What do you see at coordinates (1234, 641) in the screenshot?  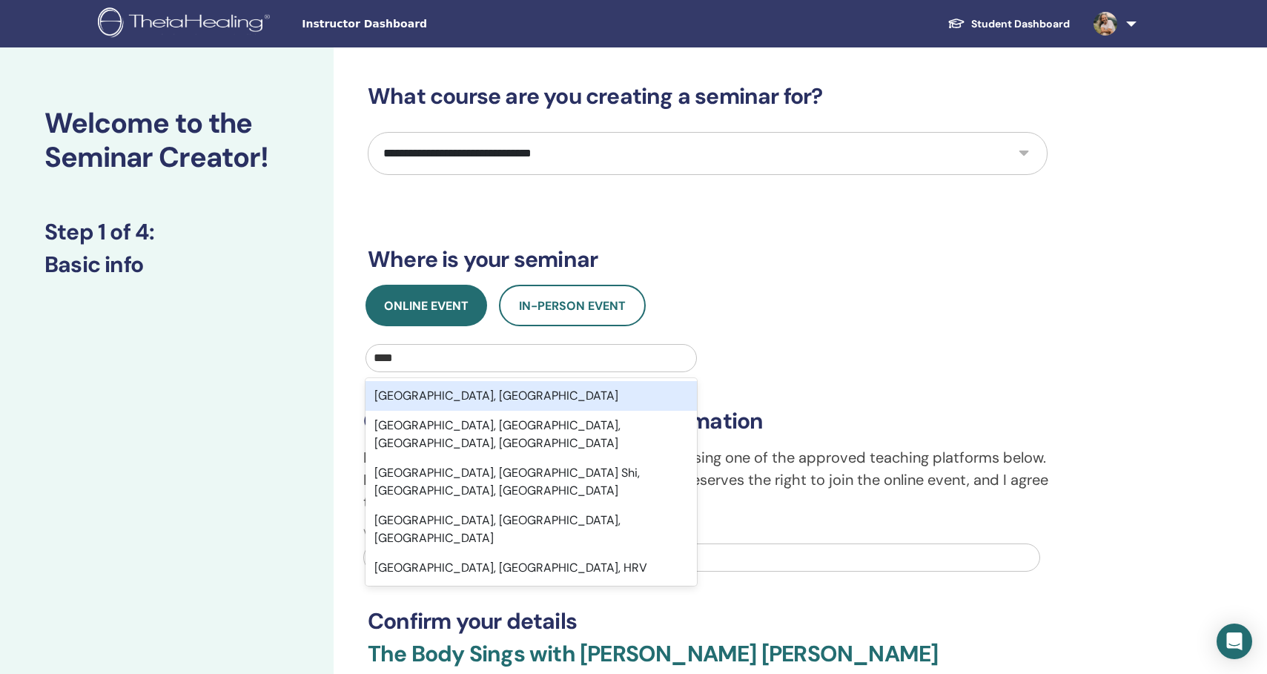 I see `div: Open Intercom Messenger` at bounding box center [1234, 641].